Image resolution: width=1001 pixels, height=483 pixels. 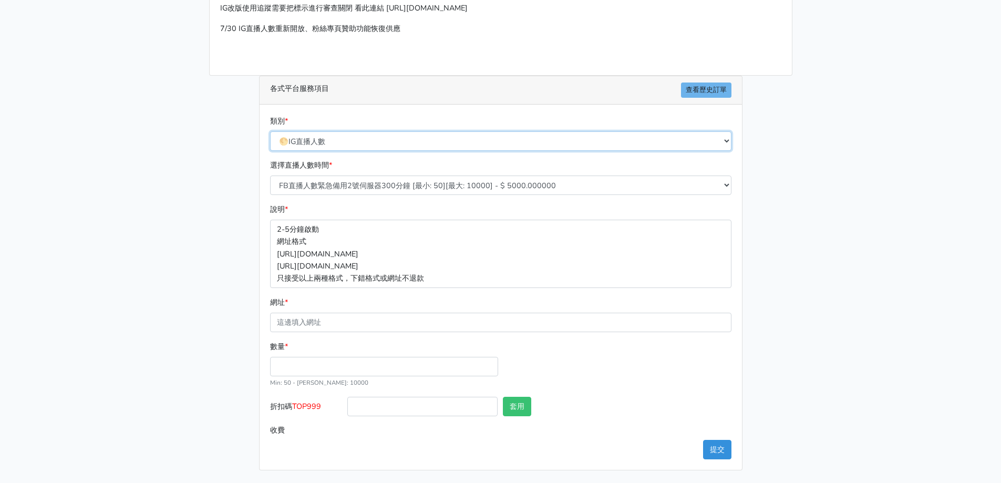 I want to click on input: 這邊填入網址, so click(x=501, y=322).